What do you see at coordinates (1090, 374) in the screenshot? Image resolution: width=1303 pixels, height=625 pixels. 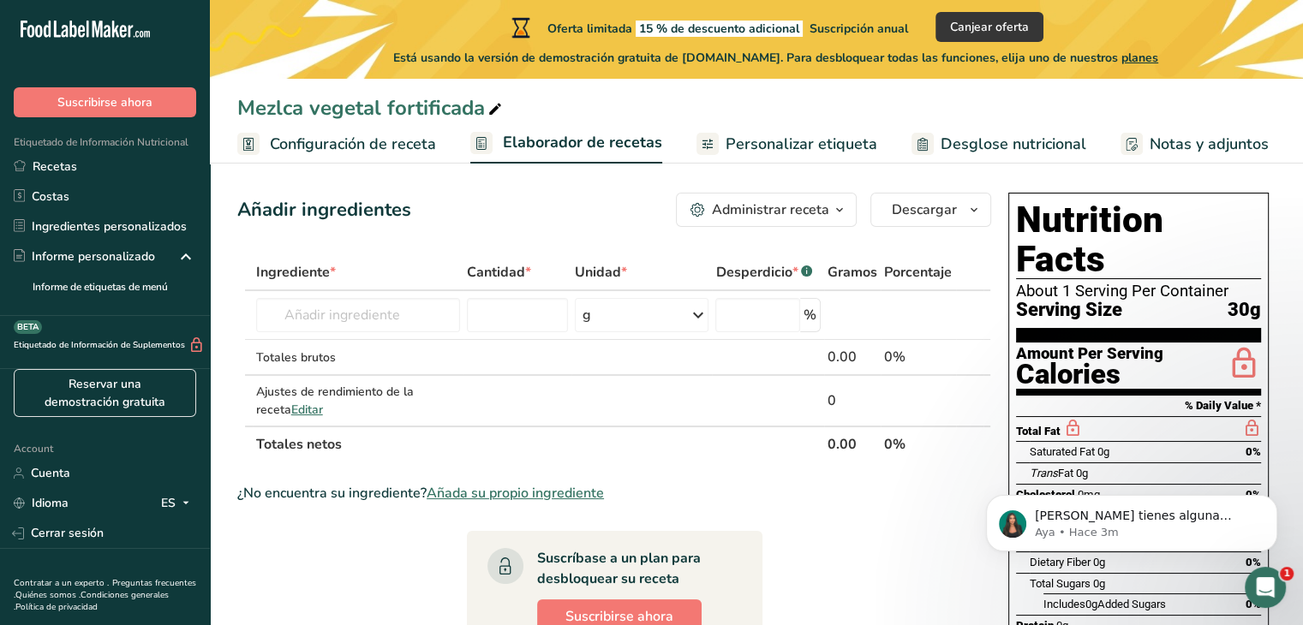 I see `div: Calories` at bounding box center [1090, 374].